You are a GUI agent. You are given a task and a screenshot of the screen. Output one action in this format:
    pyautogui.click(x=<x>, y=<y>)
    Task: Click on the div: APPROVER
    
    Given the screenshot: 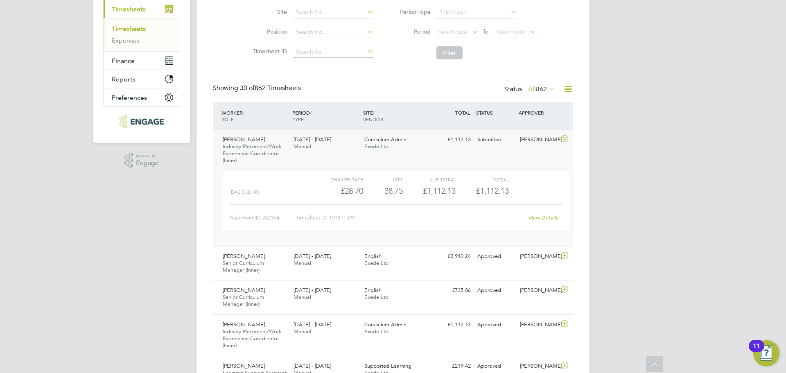 What is the action you would take?
    pyautogui.click(x=538, y=113)
    